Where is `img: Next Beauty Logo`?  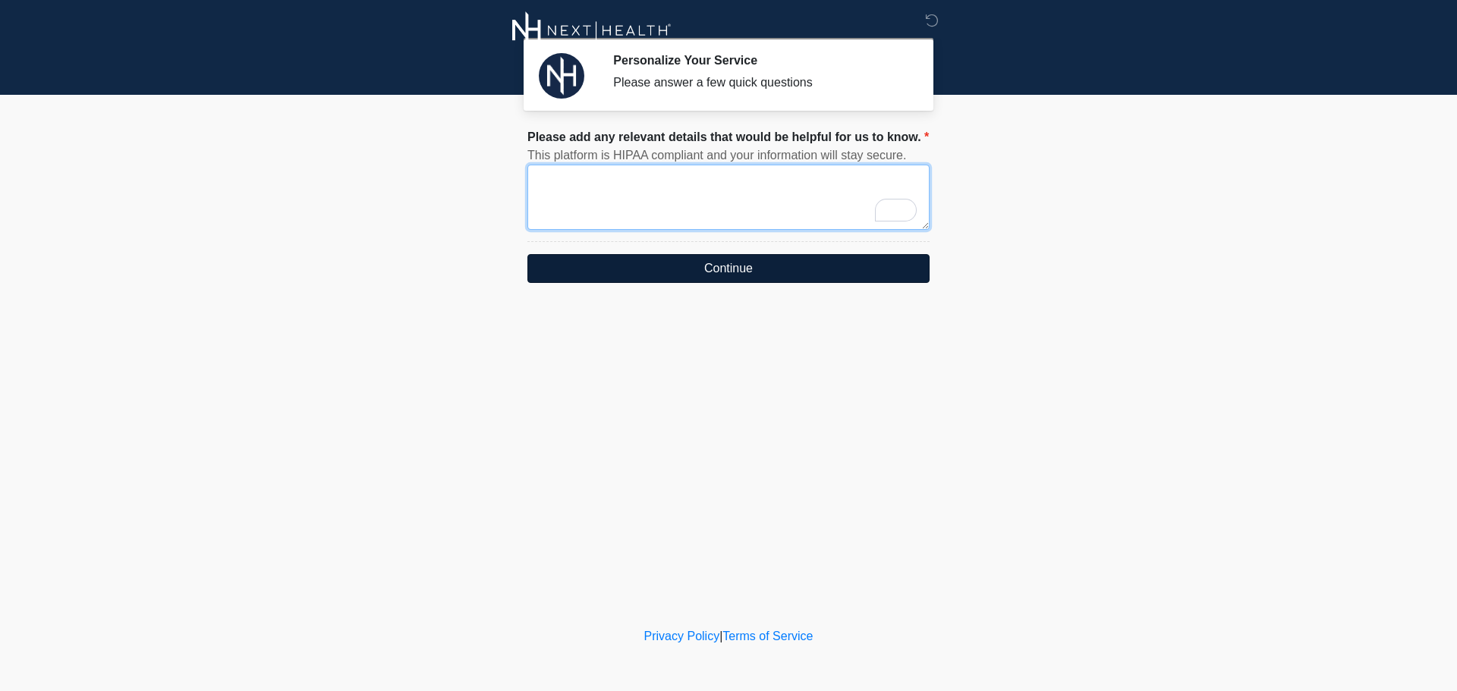 img: Next Beauty Logo is located at coordinates (592, 30).